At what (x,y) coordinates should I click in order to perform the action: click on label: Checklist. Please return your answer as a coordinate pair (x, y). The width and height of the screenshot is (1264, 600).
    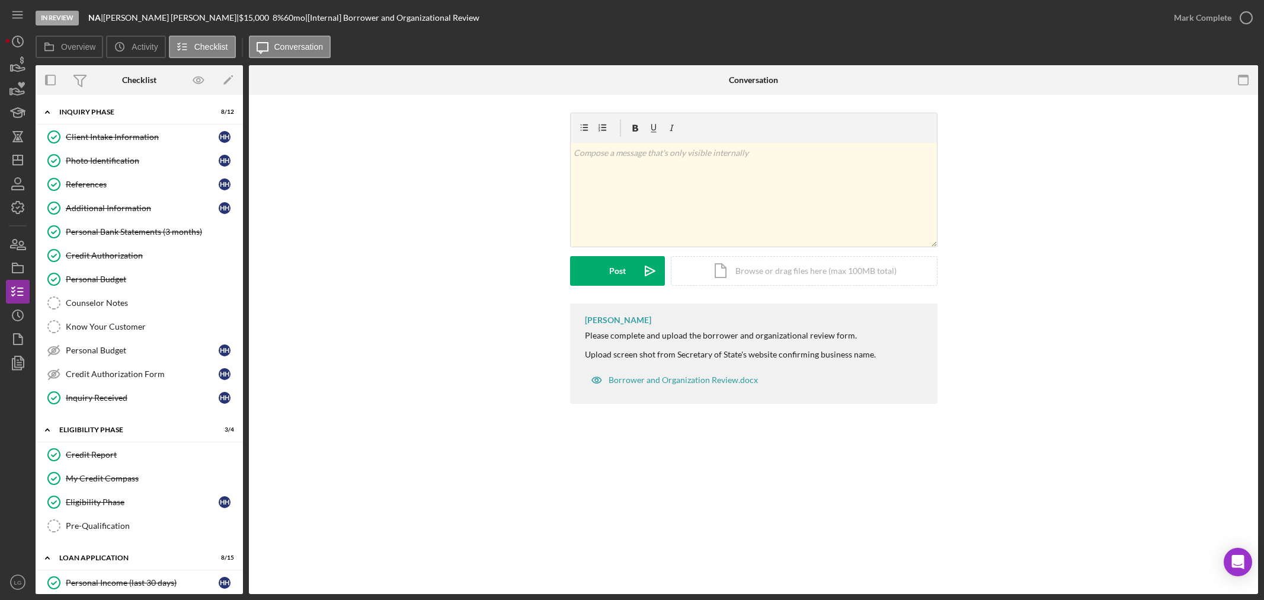
    Looking at the image, I should click on (211, 47).